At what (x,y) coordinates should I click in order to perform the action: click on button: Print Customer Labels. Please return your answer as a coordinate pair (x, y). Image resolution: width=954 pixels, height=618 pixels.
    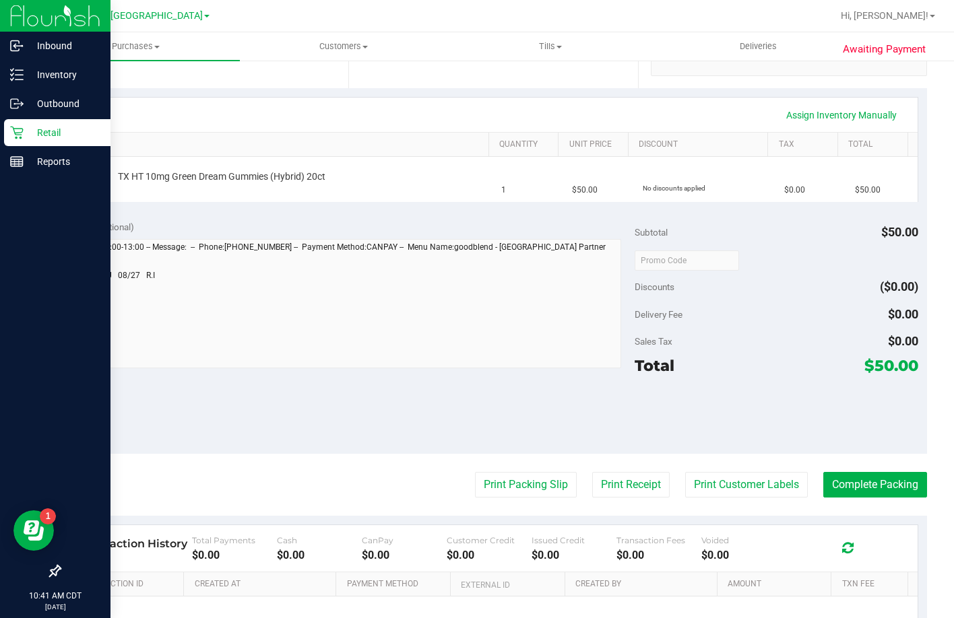
    Looking at the image, I should click on (746, 485).